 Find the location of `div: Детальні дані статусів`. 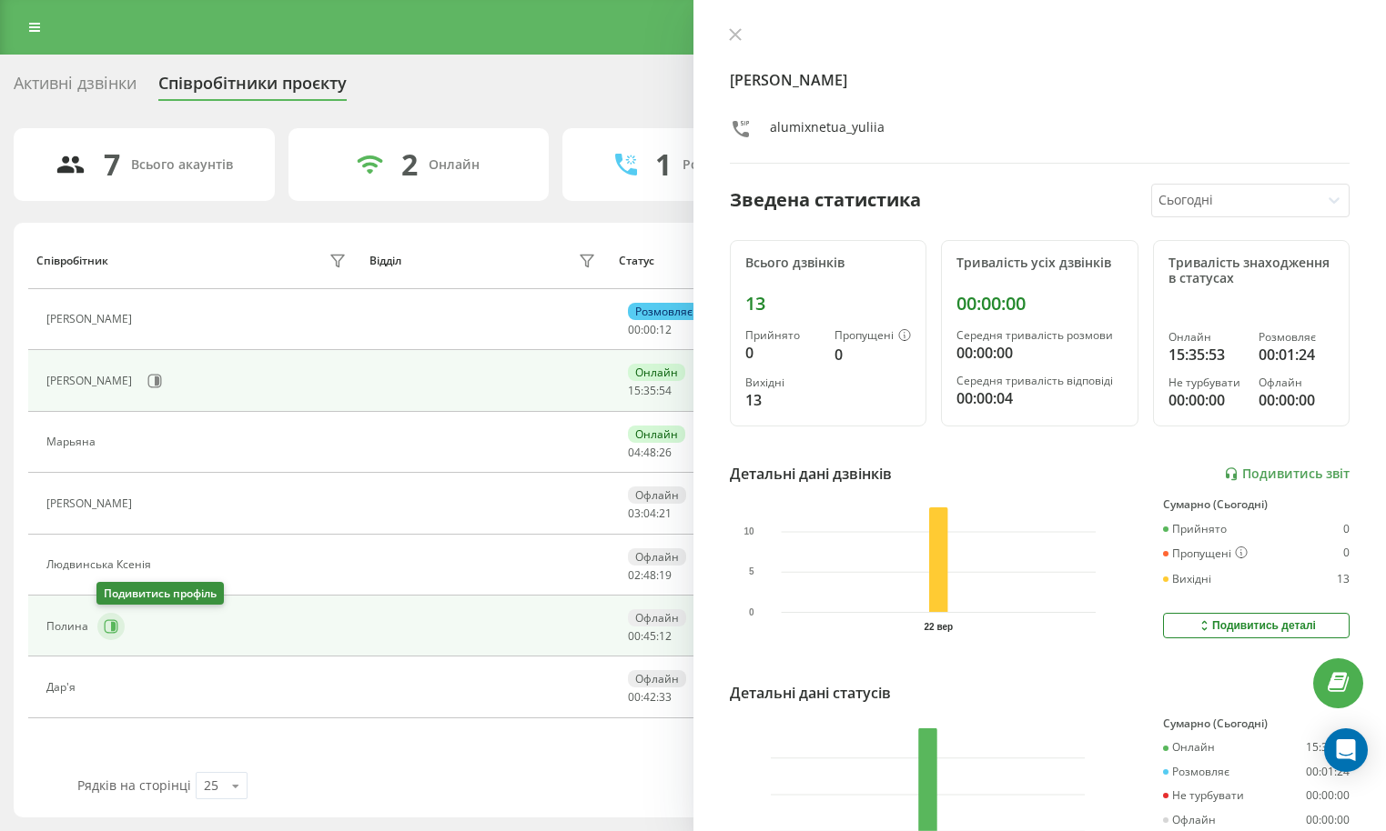

div: Детальні дані статусів is located at coordinates (810, 693).